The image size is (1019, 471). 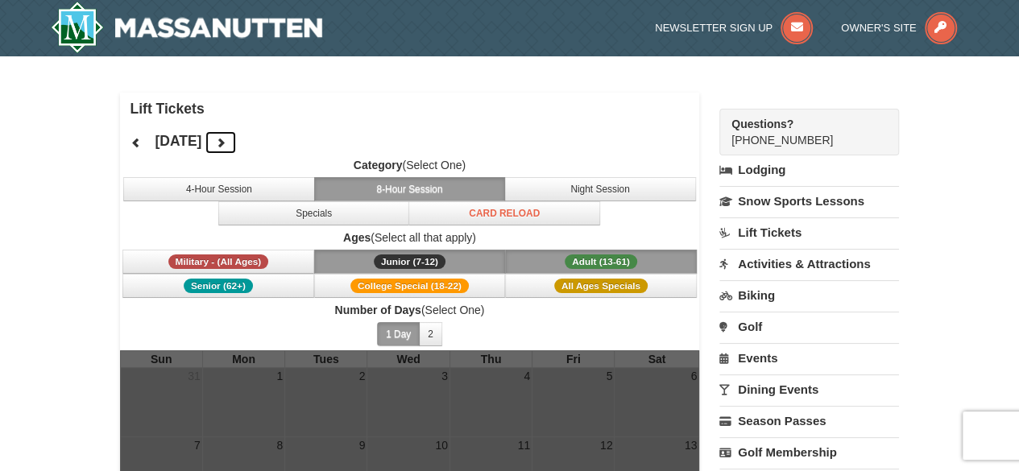 I want to click on button: All Ages Specials, so click(x=601, y=286).